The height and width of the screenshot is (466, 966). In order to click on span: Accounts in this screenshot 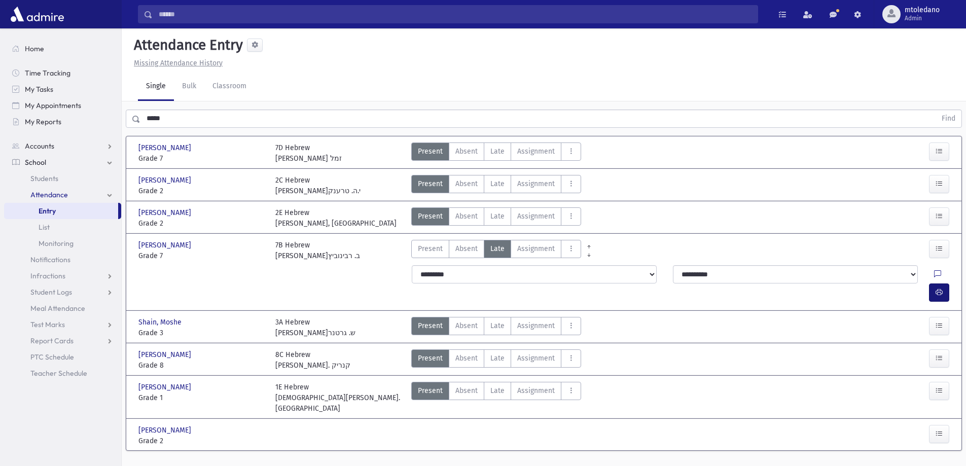, I will do `click(40, 146)`.